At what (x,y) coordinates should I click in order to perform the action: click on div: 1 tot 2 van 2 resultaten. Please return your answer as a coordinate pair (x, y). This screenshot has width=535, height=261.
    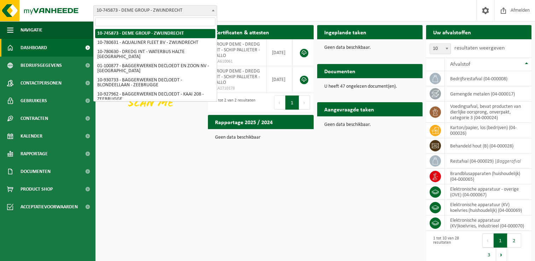
    Looking at the image, I should click on (233, 102).